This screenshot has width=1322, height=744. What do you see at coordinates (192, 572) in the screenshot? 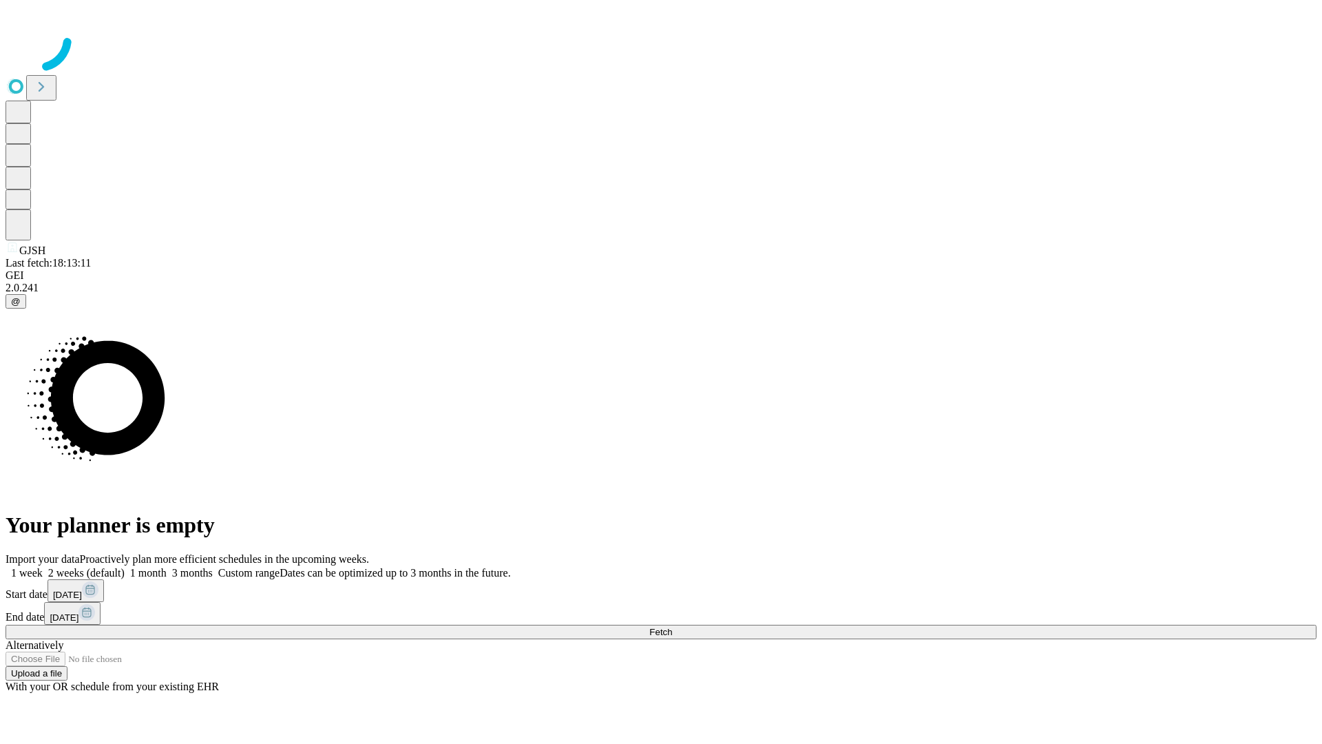
I see `span: 3 months` at bounding box center [192, 572].